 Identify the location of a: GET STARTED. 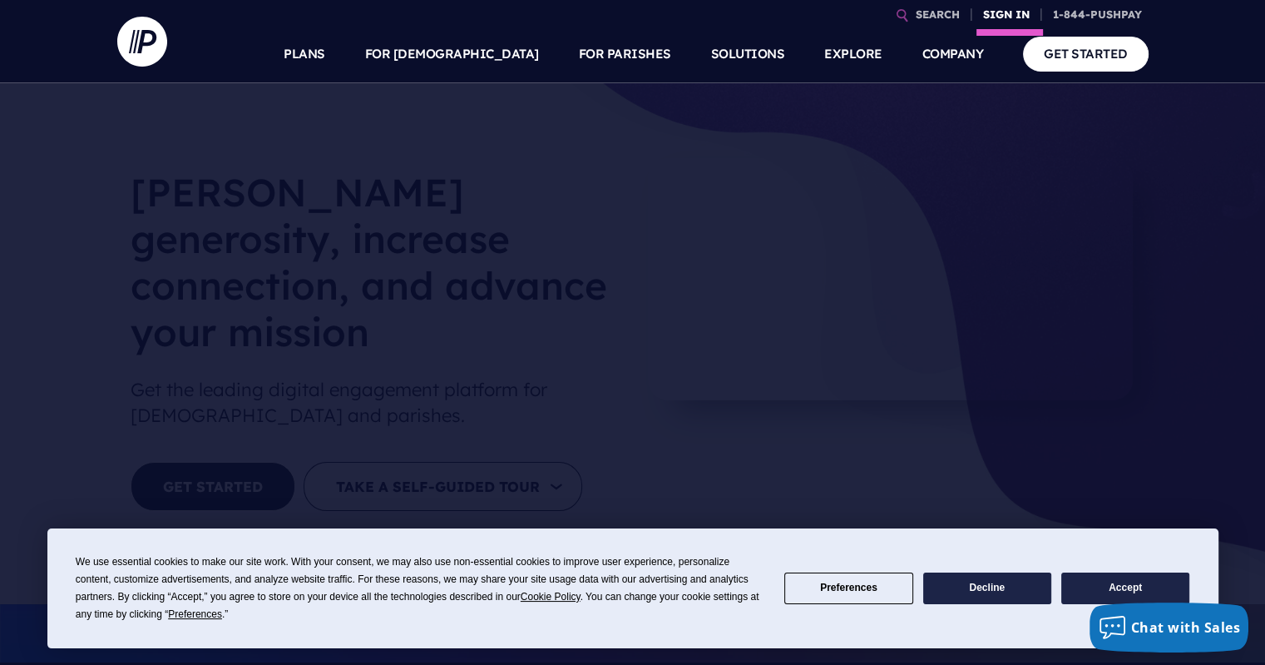
(1086, 53).